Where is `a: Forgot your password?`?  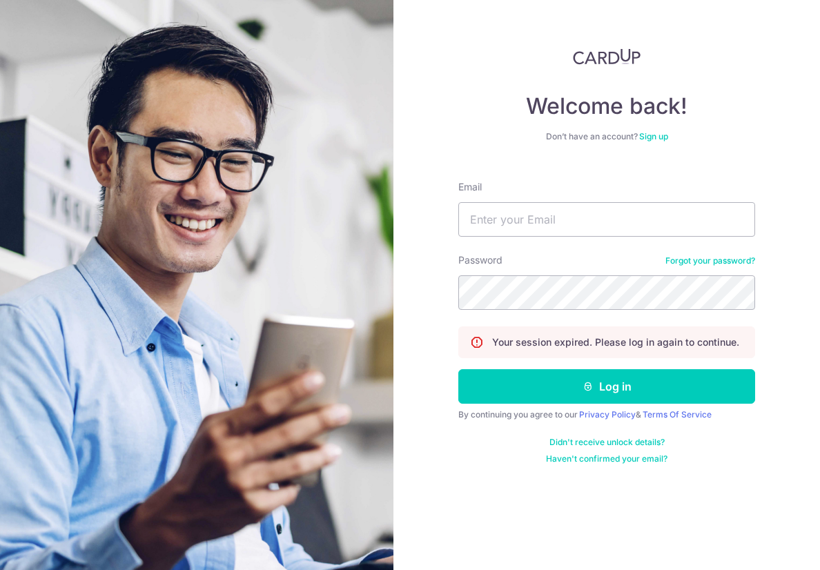
a: Forgot your password? is located at coordinates (711, 261).